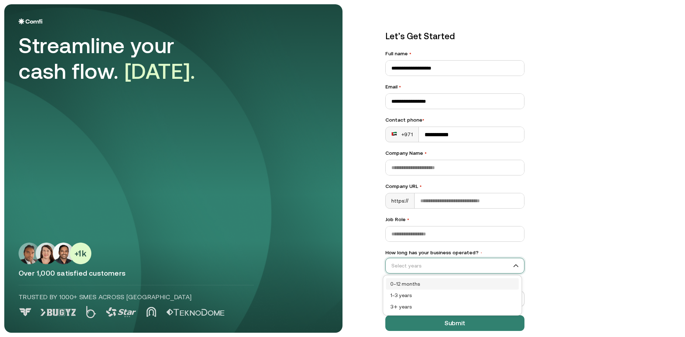  Describe the element at coordinates (151, 312) in the screenshot. I see `img: Logo 4` at that location.